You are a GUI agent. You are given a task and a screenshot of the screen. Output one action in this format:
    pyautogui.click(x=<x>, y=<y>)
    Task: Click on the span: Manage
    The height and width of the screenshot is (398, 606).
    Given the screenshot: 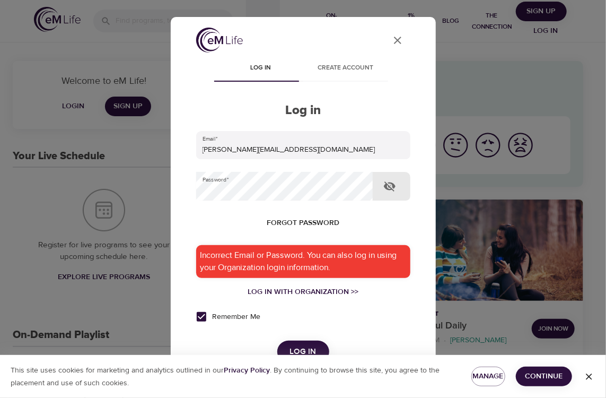 What is the action you would take?
    pyautogui.click(x=488, y=376)
    